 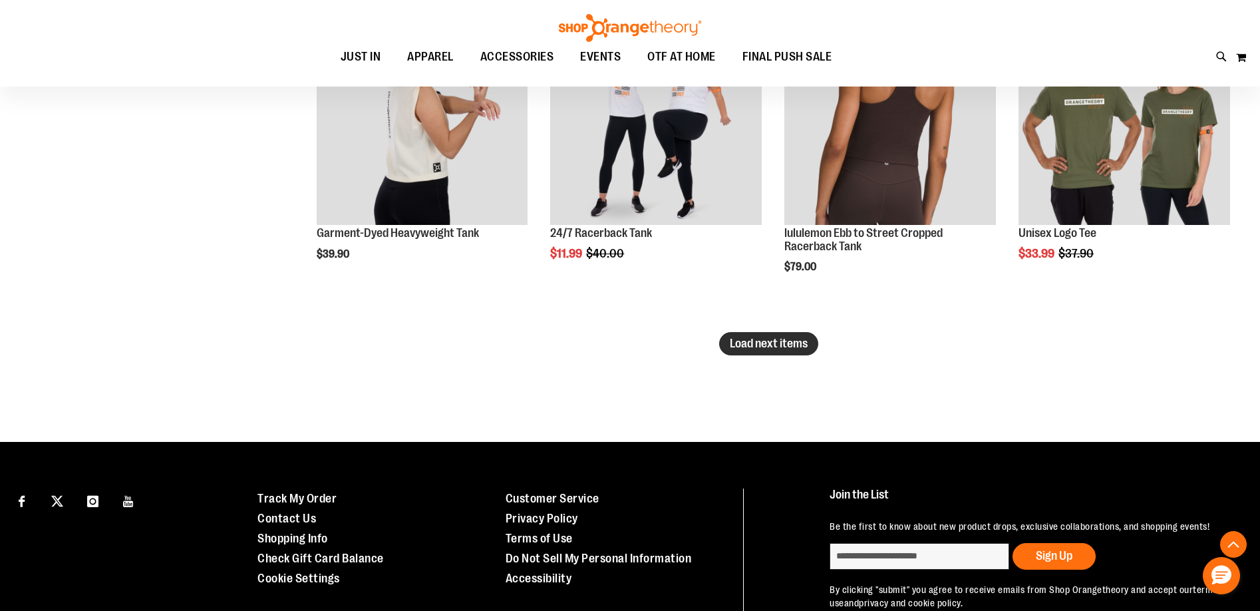 I want to click on a: JUST IN, so click(x=361, y=57).